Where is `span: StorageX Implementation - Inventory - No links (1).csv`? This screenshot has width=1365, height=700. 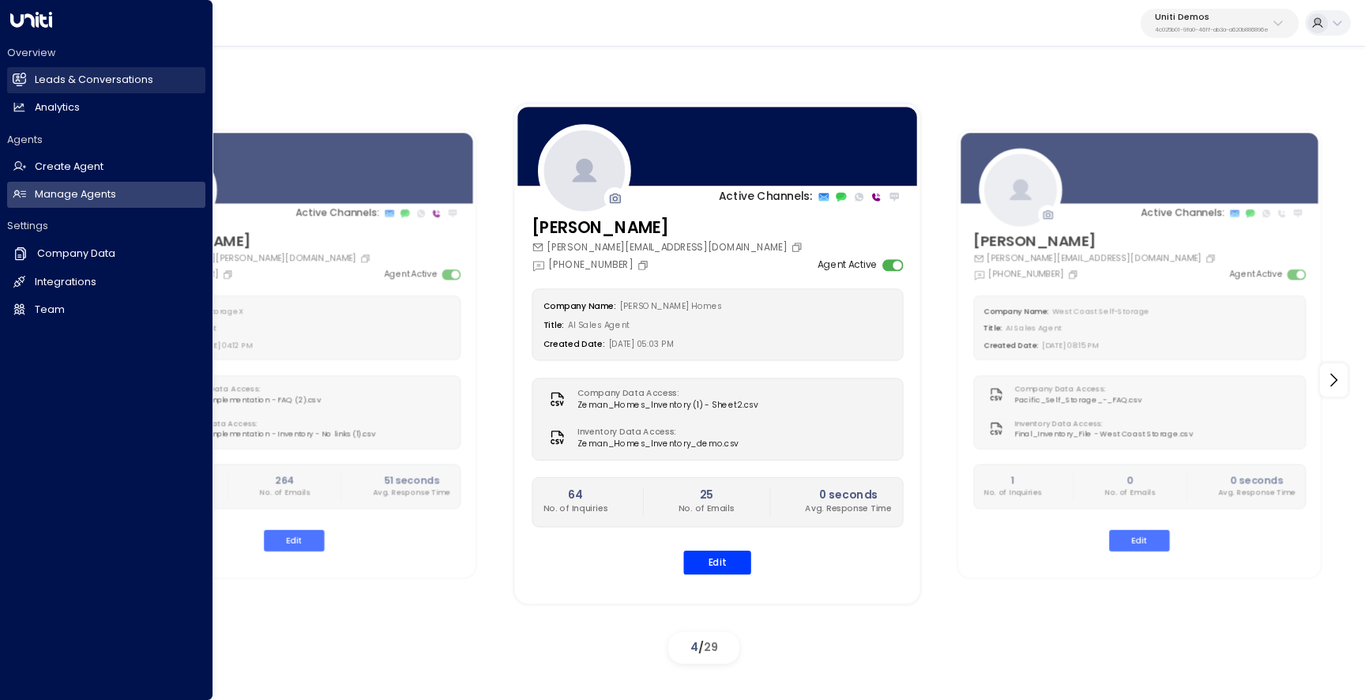 span: StorageX Implementation - Inventory - No links (1).csv is located at coordinates (273, 435).